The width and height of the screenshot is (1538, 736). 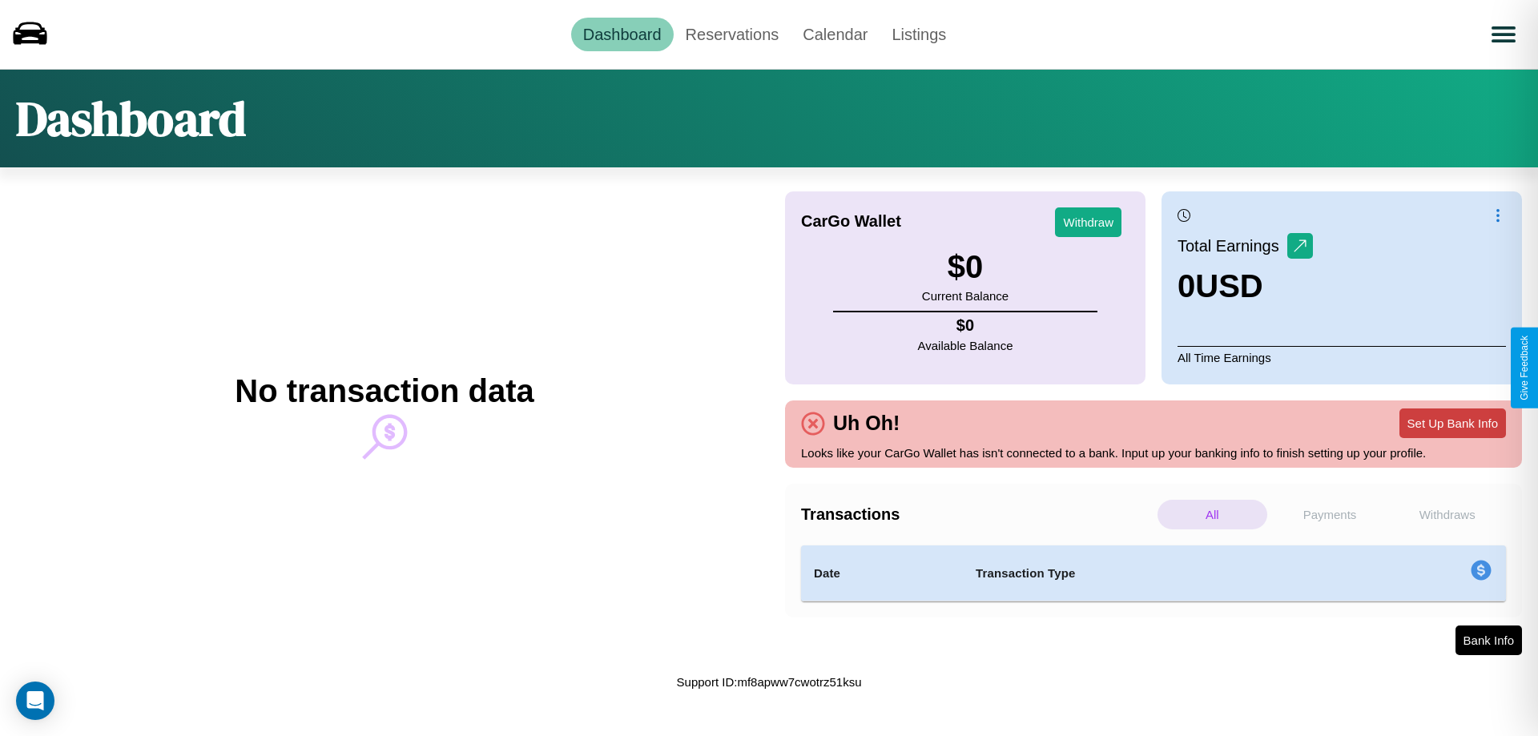 What do you see at coordinates (1157, 573) in the screenshot?
I see `h4: Transaction Type` at bounding box center [1157, 573].